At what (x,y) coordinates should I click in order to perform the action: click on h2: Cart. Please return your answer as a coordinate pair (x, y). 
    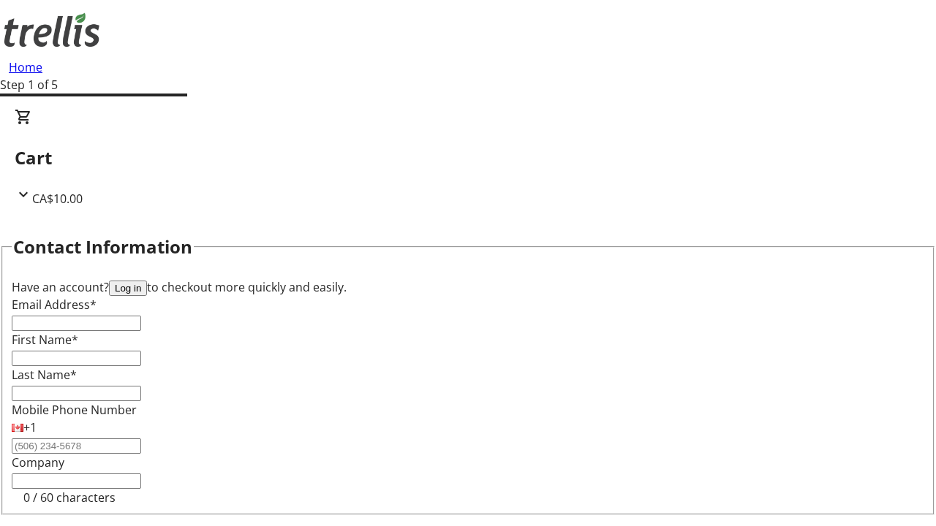
    Looking at the image, I should click on (468, 158).